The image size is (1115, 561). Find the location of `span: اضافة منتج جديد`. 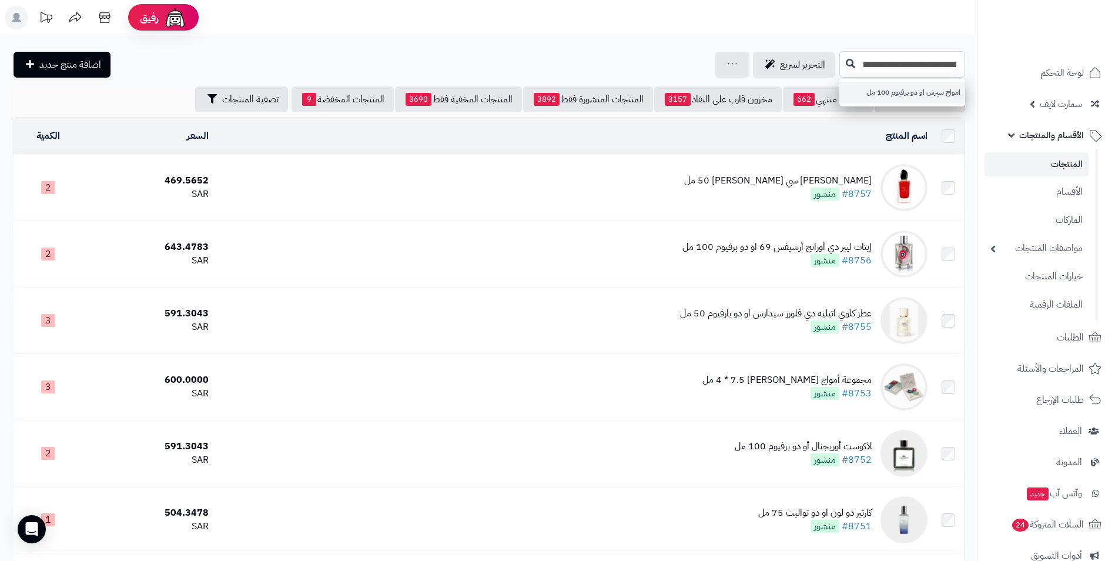

span: اضافة منتج جديد is located at coordinates (70, 65).